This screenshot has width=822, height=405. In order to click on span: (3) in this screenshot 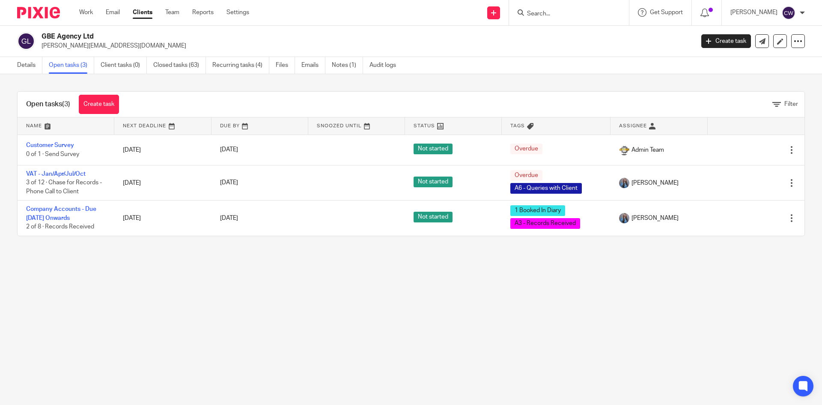, I will do `click(66, 104)`.